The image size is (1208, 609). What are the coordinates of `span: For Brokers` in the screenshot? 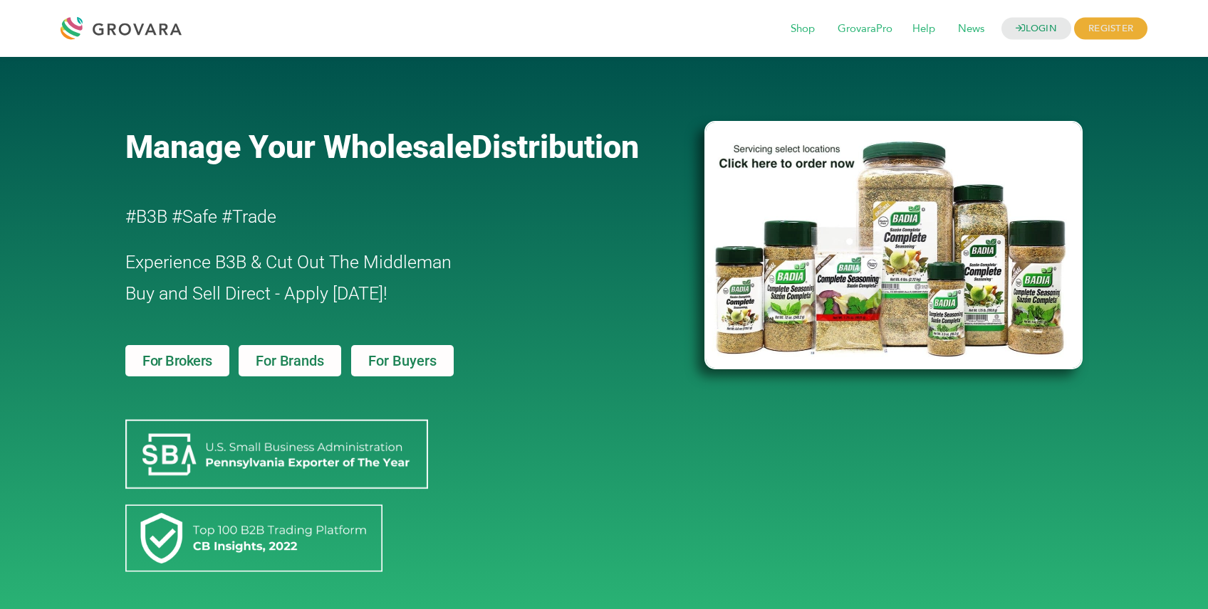 It's located at (177, 361).